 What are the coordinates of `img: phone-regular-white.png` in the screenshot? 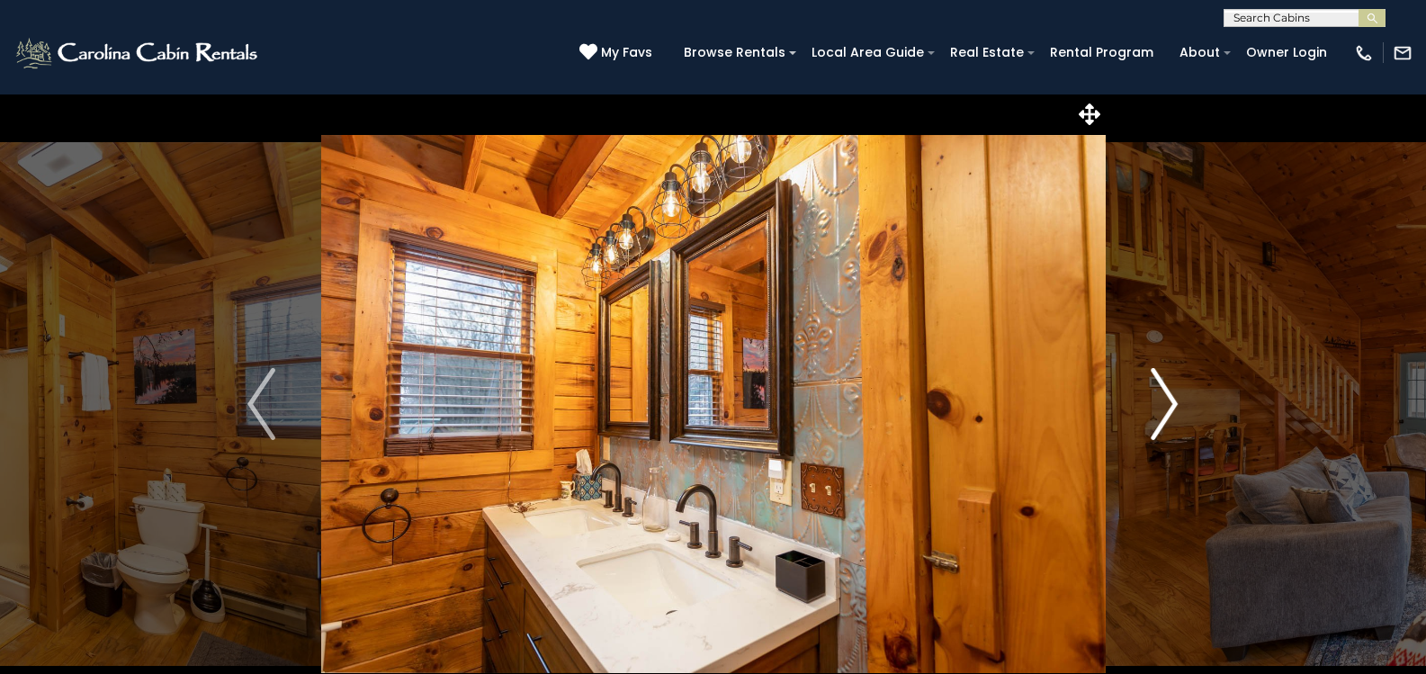 It's located at (1364, 53).